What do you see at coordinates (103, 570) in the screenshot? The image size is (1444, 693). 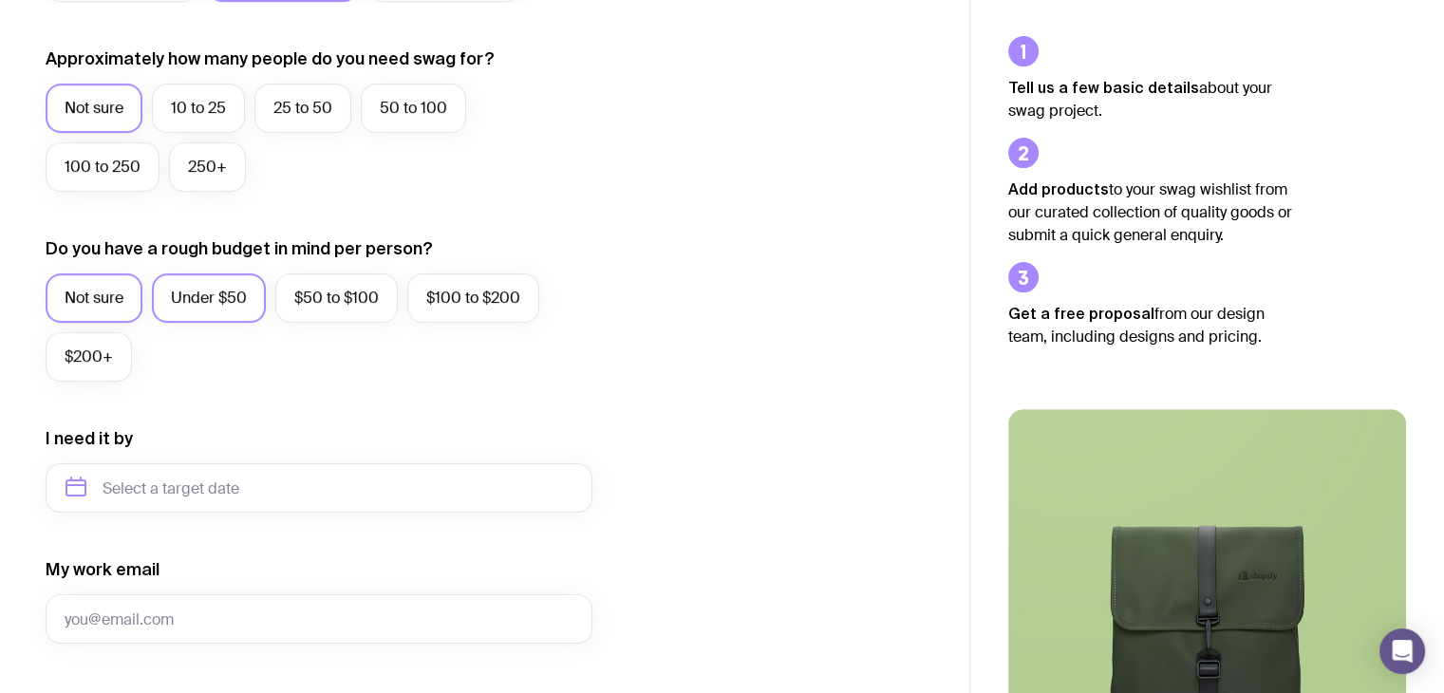 I see `label: My work email` at bounding box center [103, 570].